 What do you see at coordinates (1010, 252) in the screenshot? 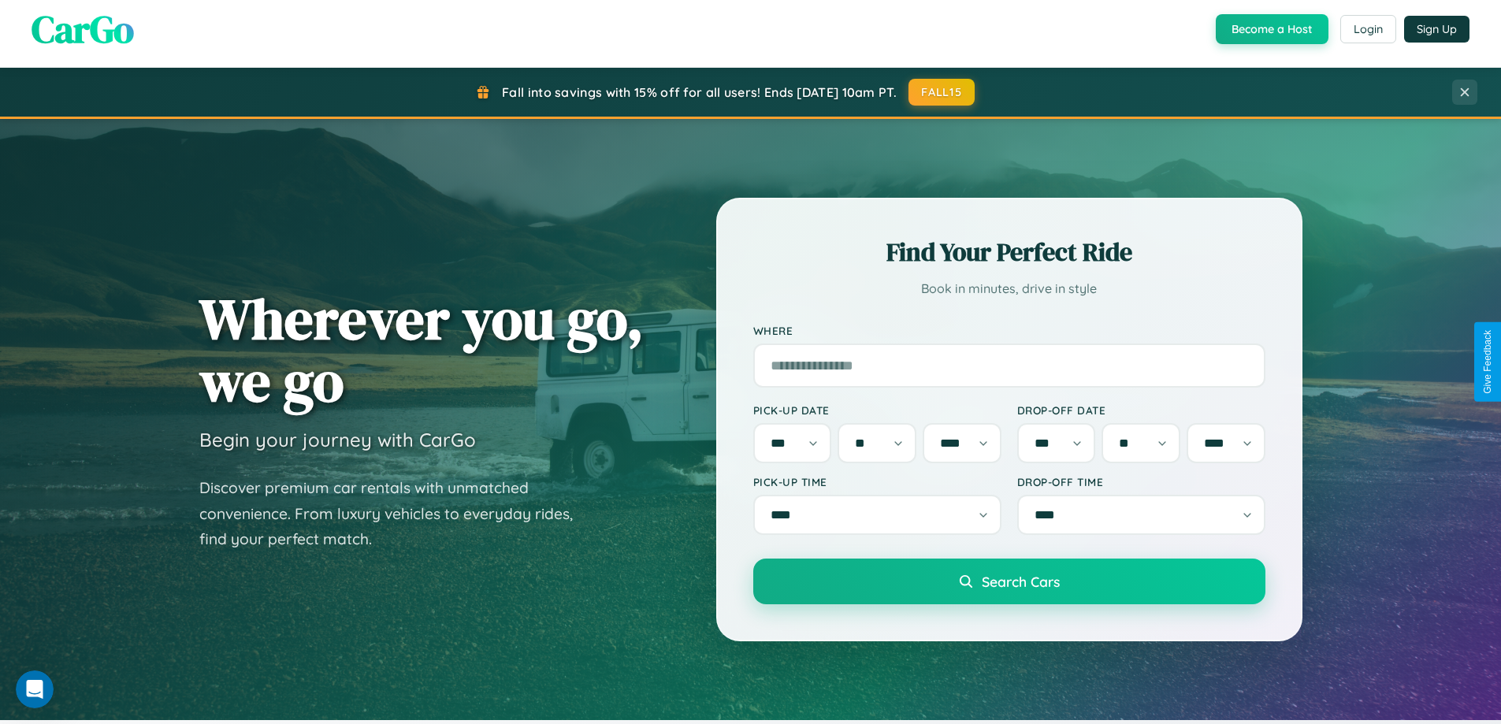
I see `h2: Find Your Perfect Ride` at bounding box center [1010, 252].